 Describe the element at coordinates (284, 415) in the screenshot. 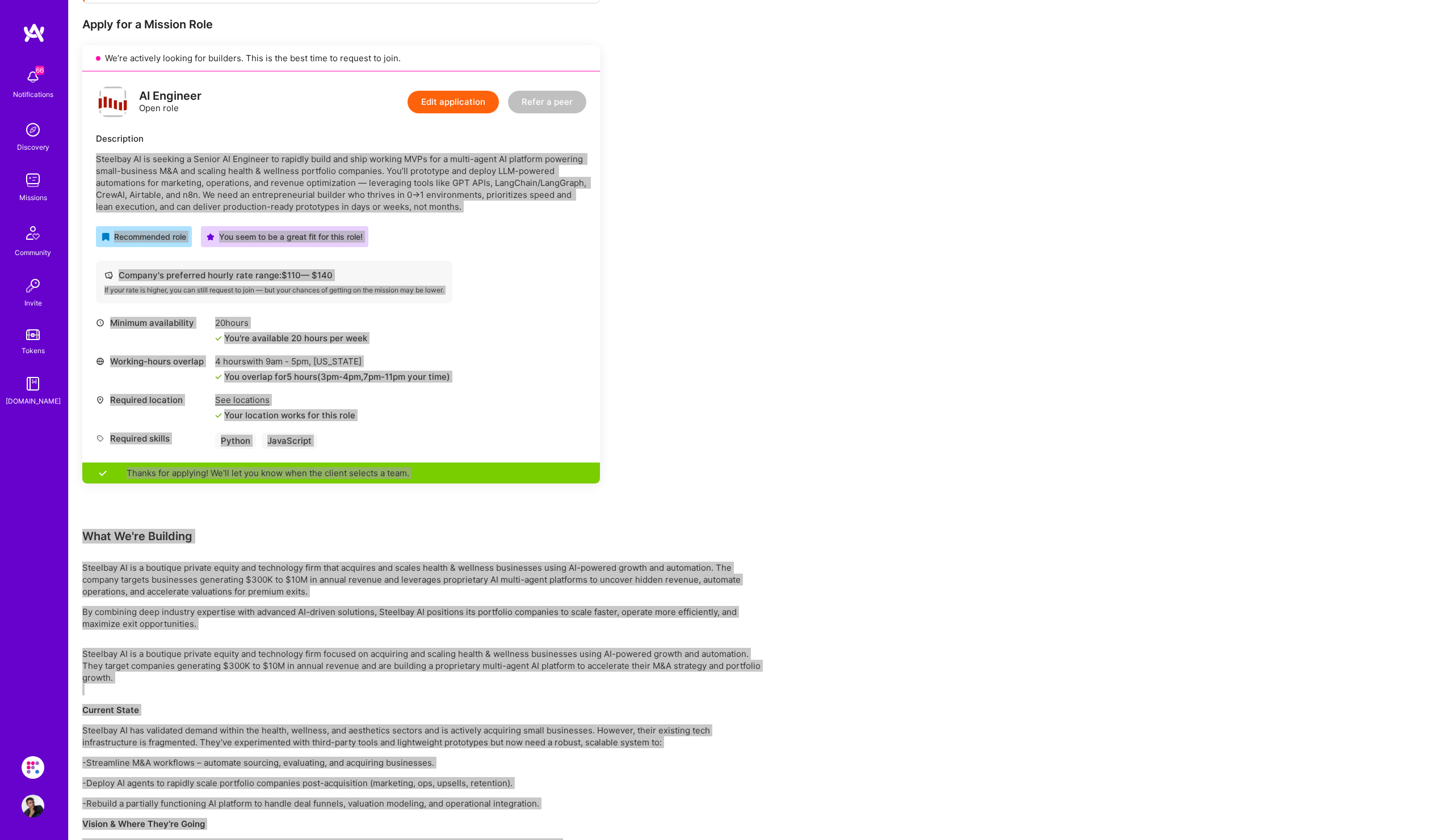

I see `div: Your location works for this role` at that location.